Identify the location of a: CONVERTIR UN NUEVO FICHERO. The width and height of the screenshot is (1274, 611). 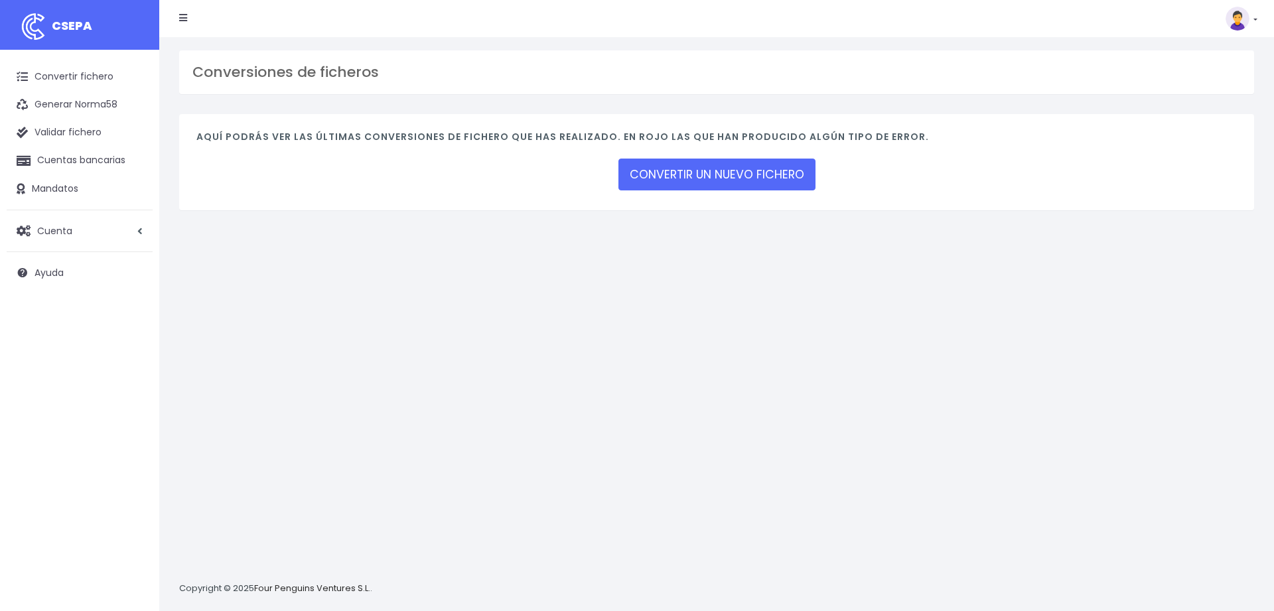
(717, 174).